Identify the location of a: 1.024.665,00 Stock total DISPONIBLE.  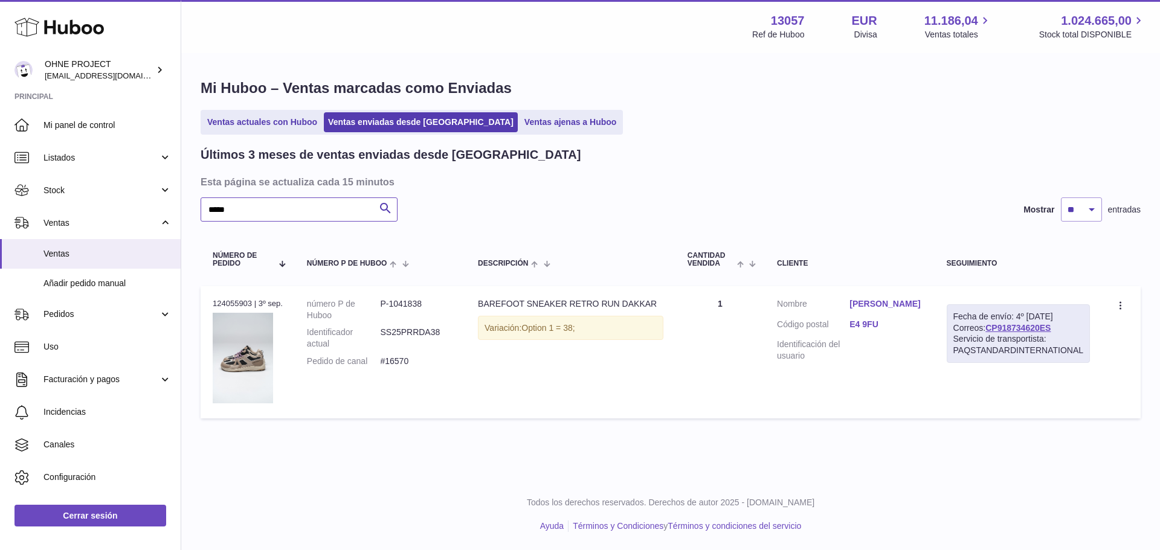
(1092, 27).